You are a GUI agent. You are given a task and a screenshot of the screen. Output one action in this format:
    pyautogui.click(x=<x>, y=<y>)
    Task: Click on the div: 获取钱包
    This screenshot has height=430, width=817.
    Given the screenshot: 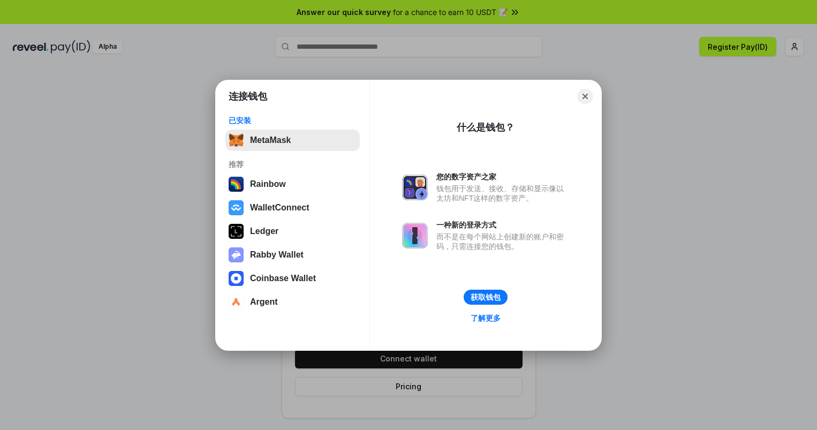 What is the action you would take?
    pyautogui.click(x=485, y=297)
    